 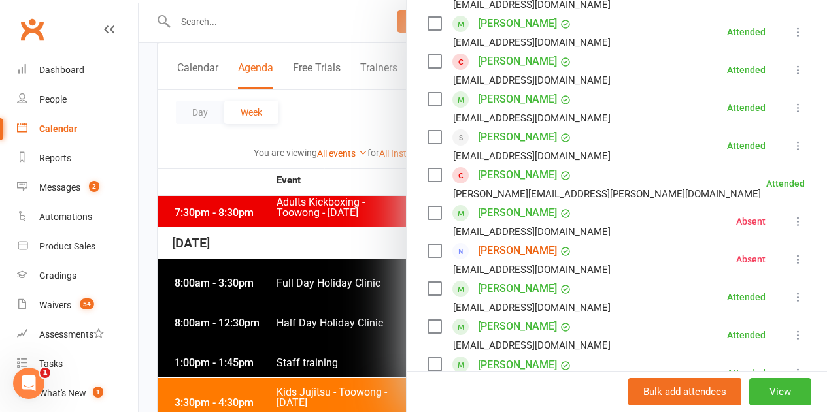 I want to click on div: People, so click(x=53, y=99).